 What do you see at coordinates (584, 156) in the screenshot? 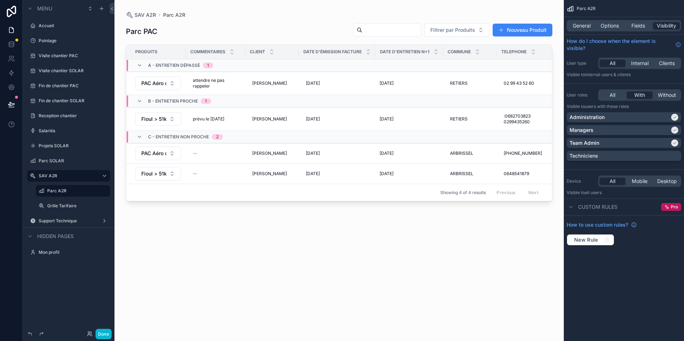
I see `p: Techniciens` at bounding box center [584, 156].